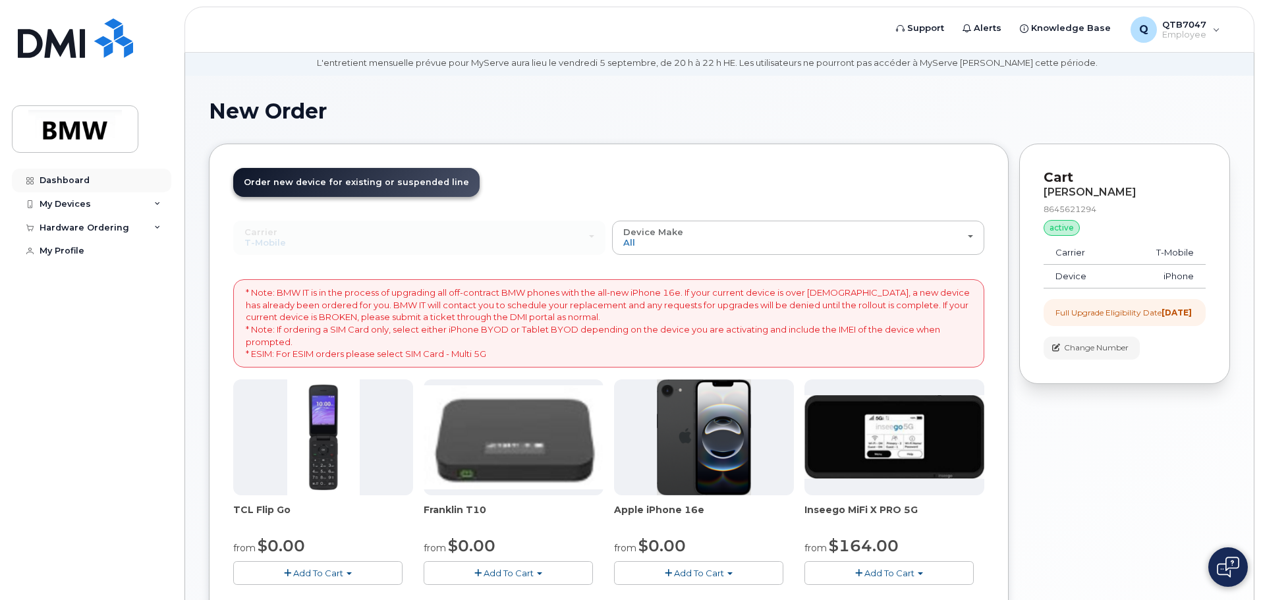 This screenshot has width=1261, height=600. What do you see at coordinates (894, 517) in the screenshot?
I see `span: Inseego MiFi X PRO 5G` at bounding box center [894, 517].